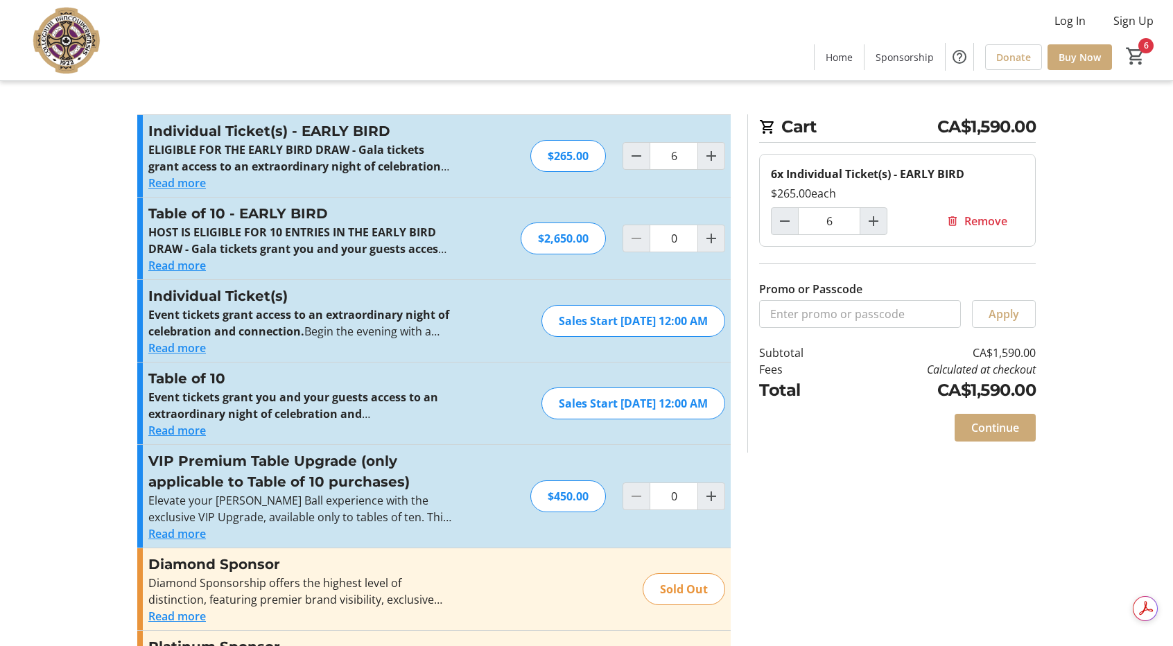  Describe the element at coordinates (1069, 21) in the screenshot. I see `button: Log In` at that location.